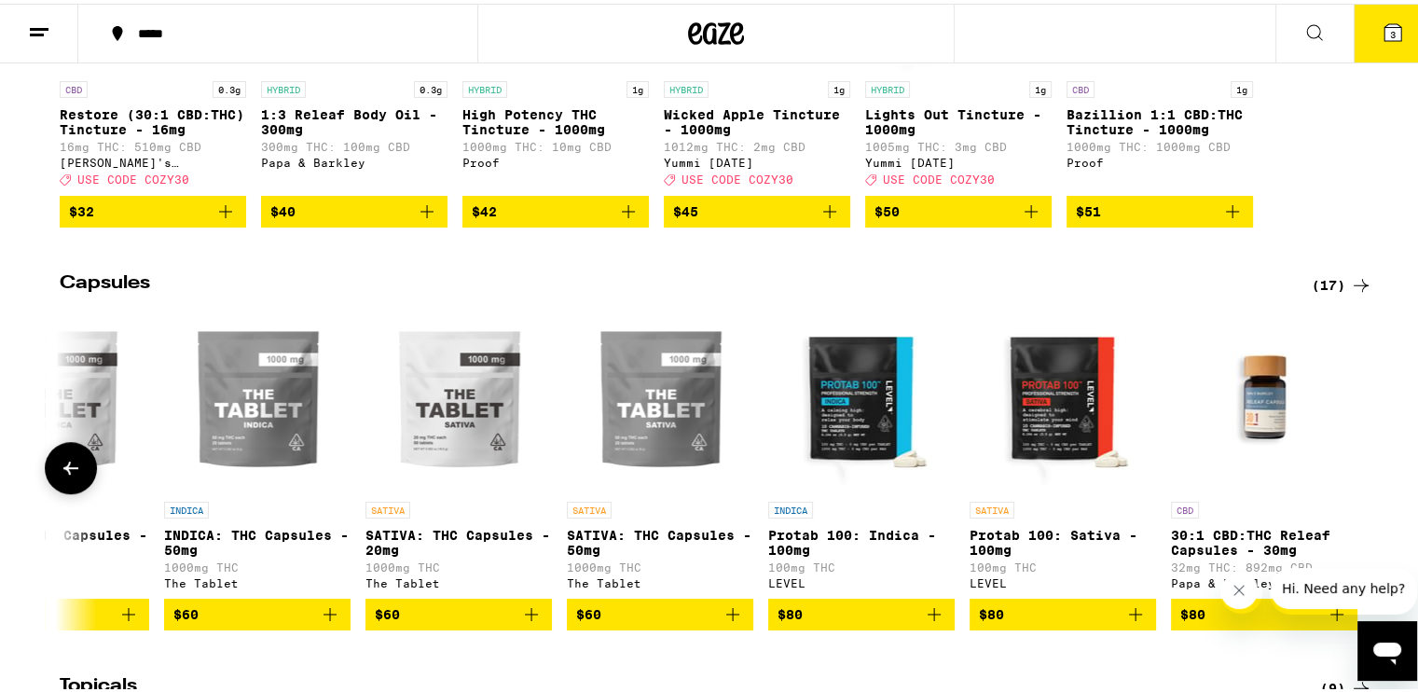 Image resolution: width=1418 pixels, height=692 pixels. Describe the element at coordinates (257, 539) in the screenshot. I see `p: INDICA: THC Capsules - 50mg` at that location.